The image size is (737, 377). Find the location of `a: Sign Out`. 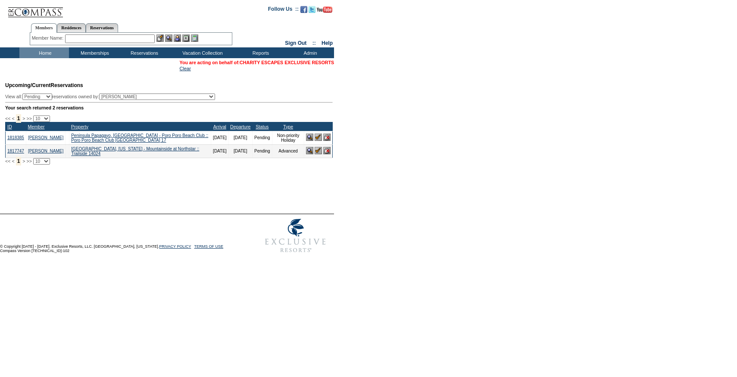

a: Sign Out is located at coordinates (296, 43).